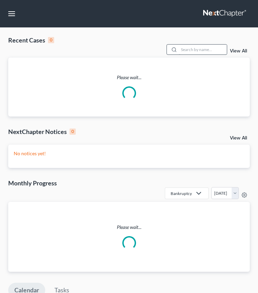  What do you see at coordinates (31, 40) in the screenshot?
I see `div: Recent Cases` at bounding box center [31, 40].